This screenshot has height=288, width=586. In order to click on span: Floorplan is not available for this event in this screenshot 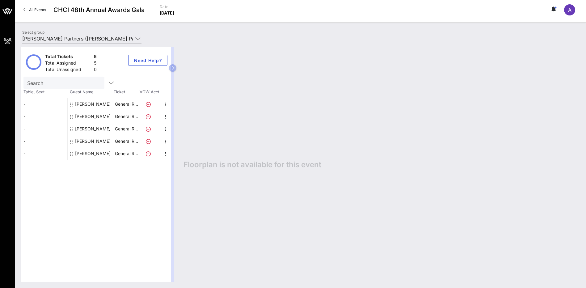, I will do `click(253, 165)`.